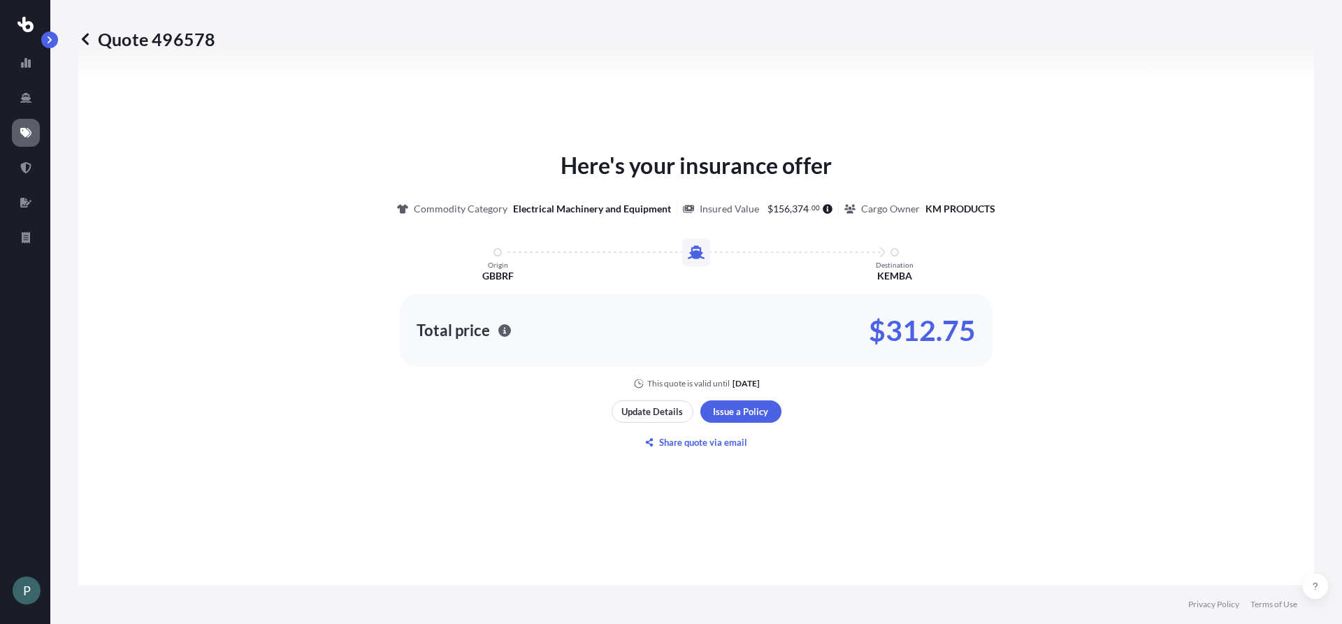  Describe the element at coordinates (498, 265) in the screenshot. I see `p: Origin` at that location.